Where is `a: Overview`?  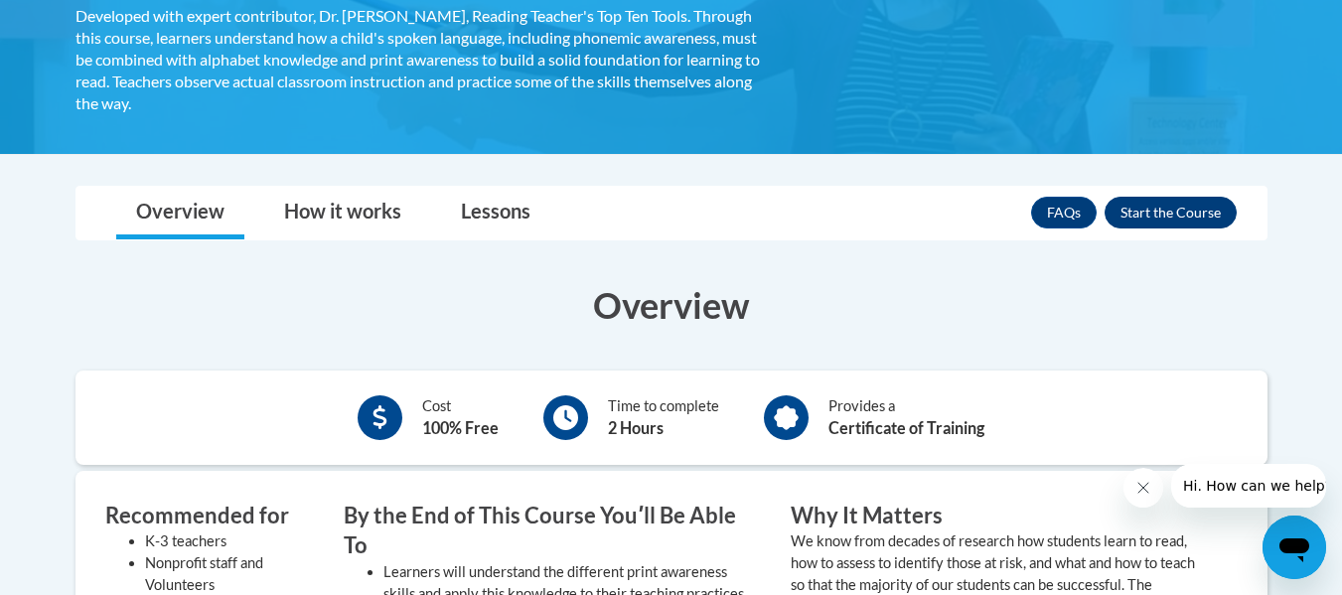
a: Overview is located at coordinates (180, 213).